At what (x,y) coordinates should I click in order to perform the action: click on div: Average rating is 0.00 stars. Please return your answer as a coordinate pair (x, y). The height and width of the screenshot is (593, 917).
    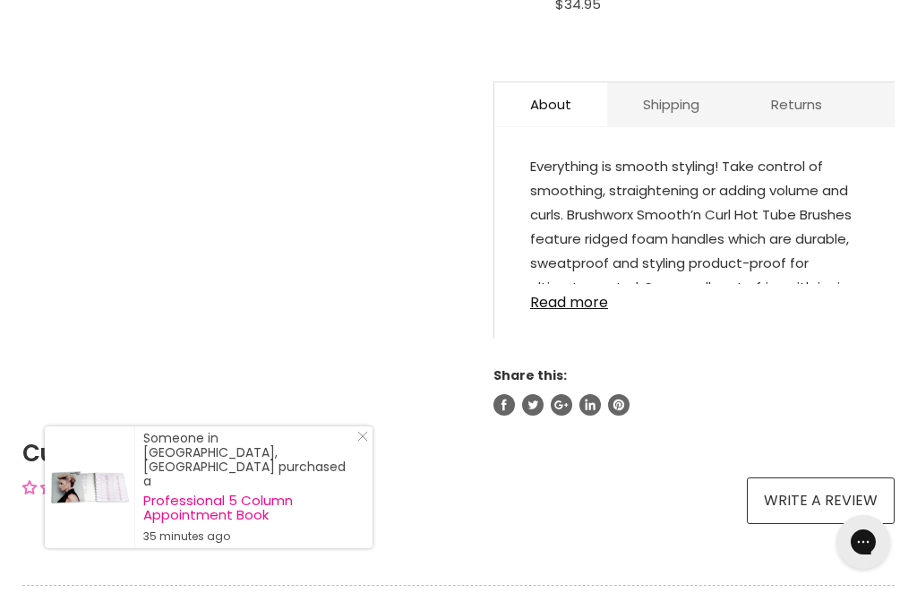
    Looking at the image, I should click on (65, 487).